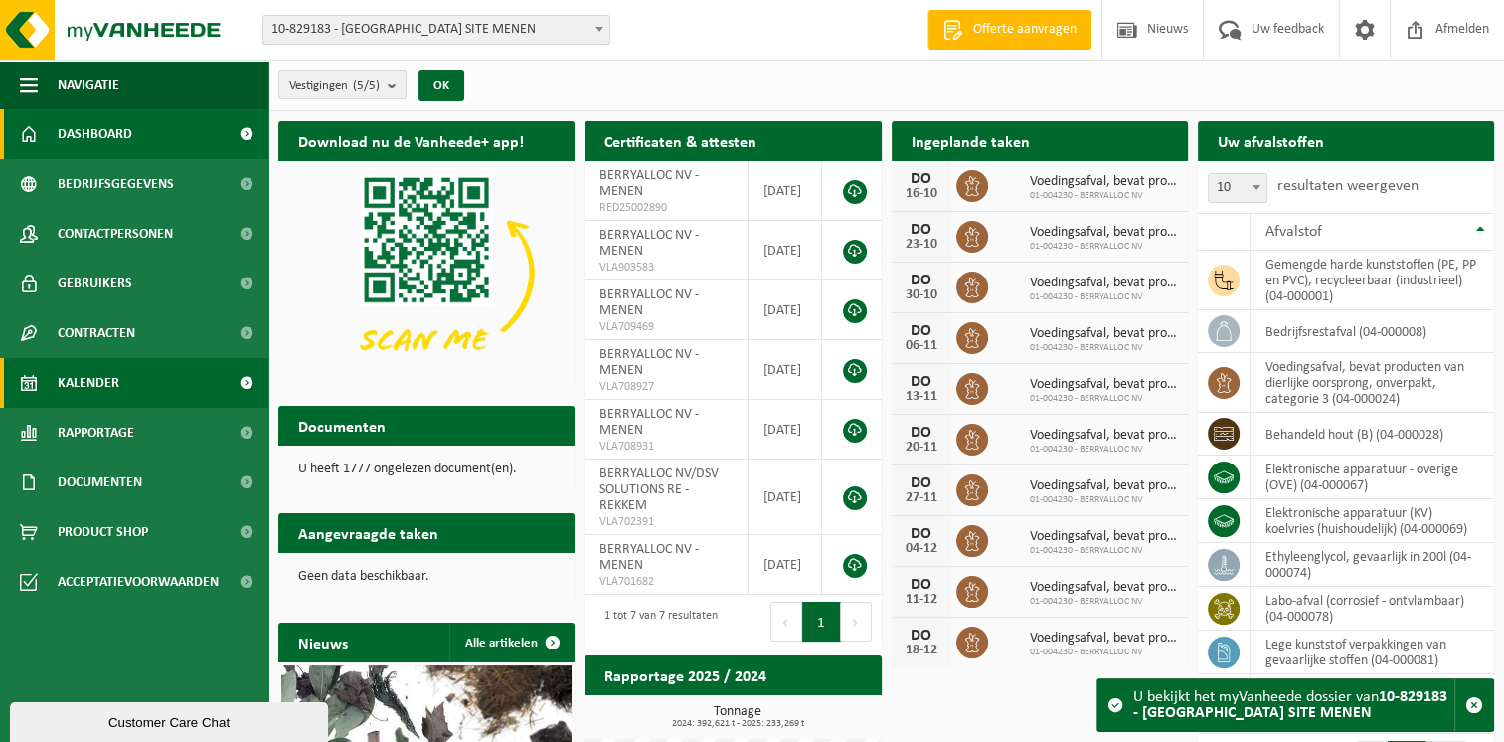  I want to click on td: elektronische apparatuur (KV) koelvries (huishoudelijk) (04-000069), so click(1372, 521).